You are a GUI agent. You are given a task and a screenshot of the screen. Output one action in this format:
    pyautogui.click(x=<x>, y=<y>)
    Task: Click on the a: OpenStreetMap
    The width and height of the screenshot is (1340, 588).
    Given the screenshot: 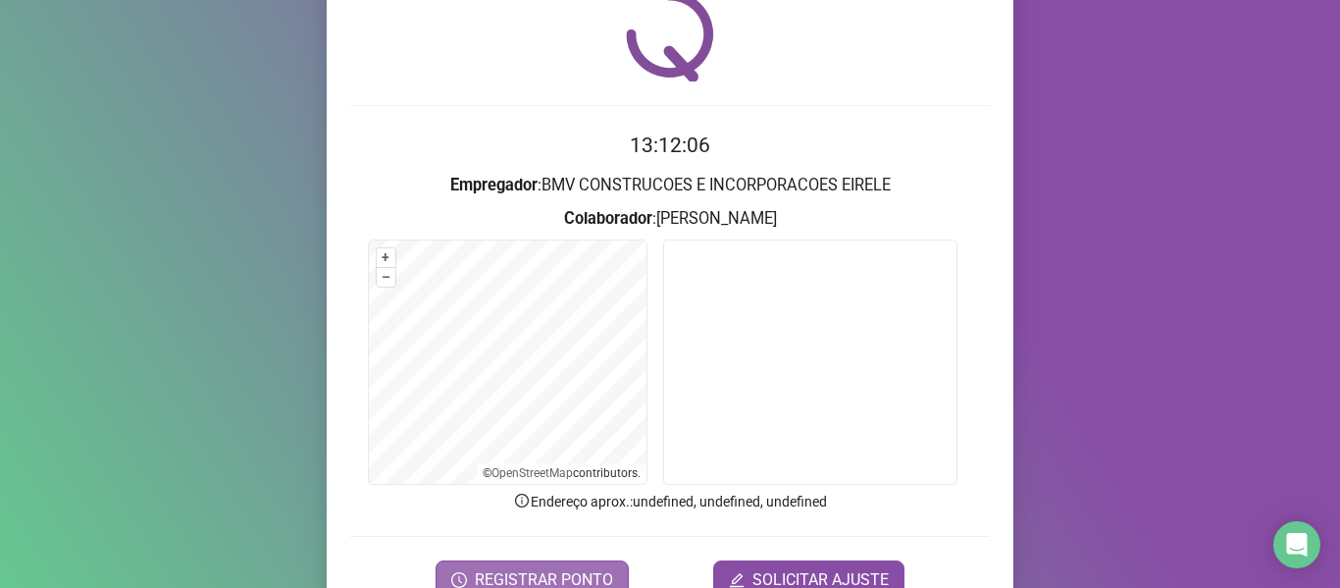 What is the action you would take?
    pyautogui.click(x=532, y=473)
    